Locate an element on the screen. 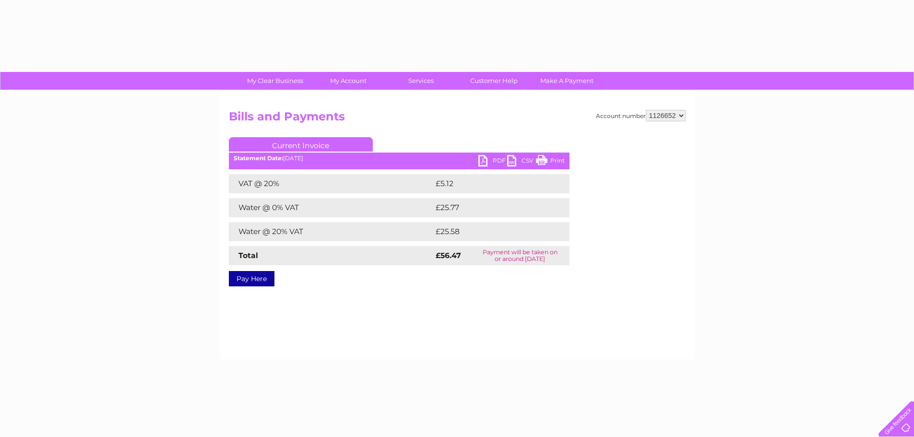  td: £5.12 is located at coordinates (489, 184).